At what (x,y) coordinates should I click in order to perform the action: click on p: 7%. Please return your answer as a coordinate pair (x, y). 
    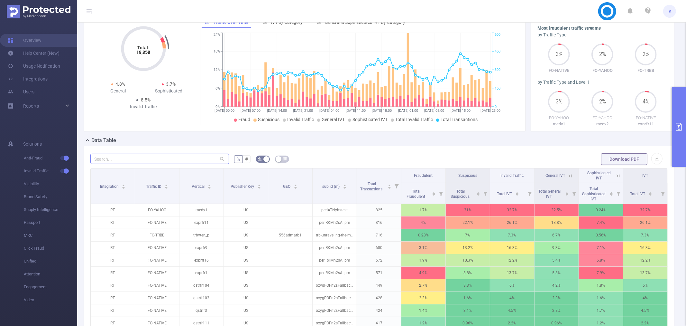
    Looking at the image, I should click on (468, 235).